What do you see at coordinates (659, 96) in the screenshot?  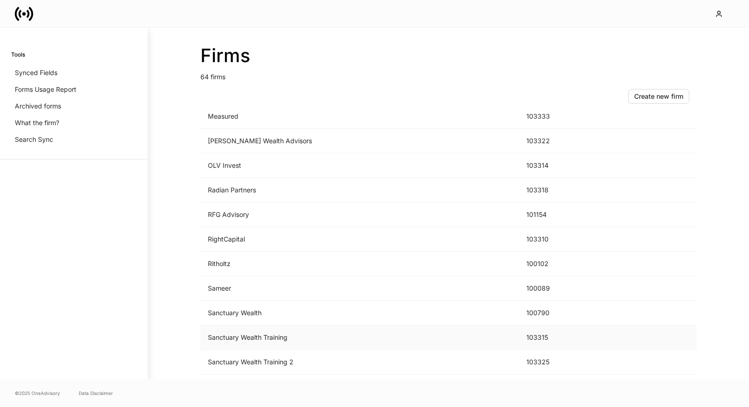 I see `div: Create new firm` at bounding box center [659, 96].